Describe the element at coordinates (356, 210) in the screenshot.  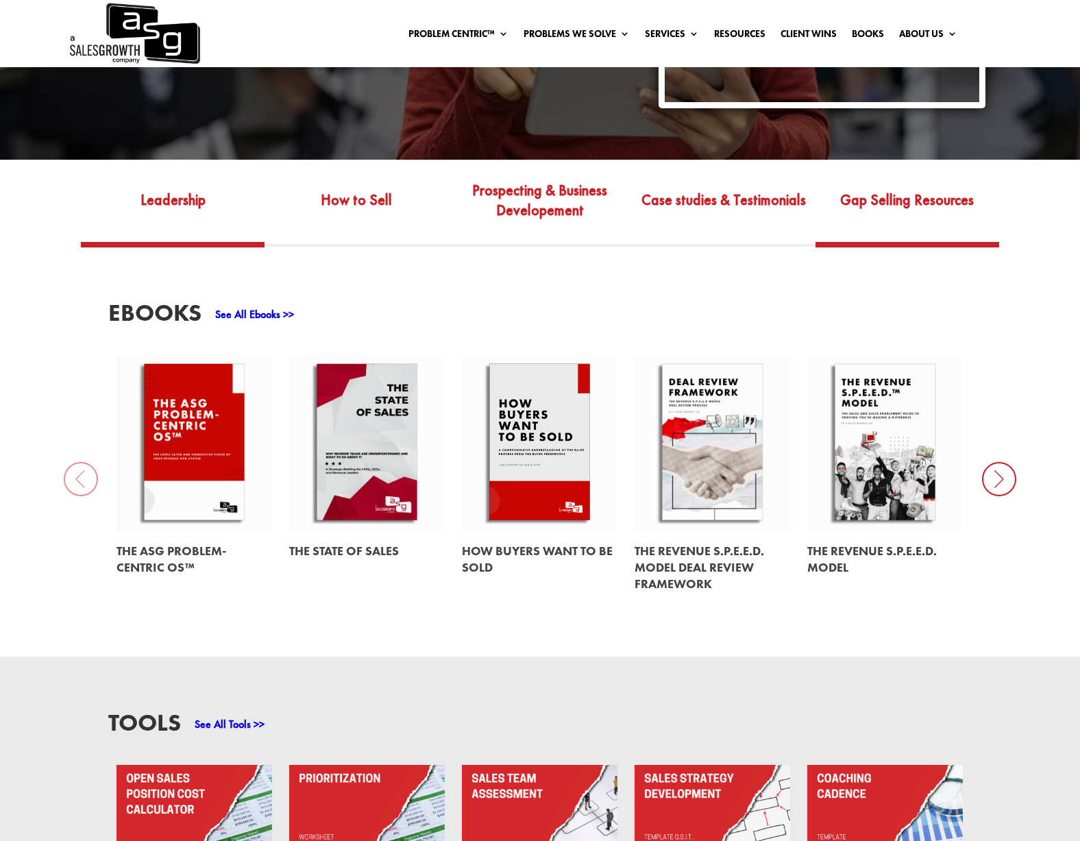
I see `a: How to Sell` at that location.